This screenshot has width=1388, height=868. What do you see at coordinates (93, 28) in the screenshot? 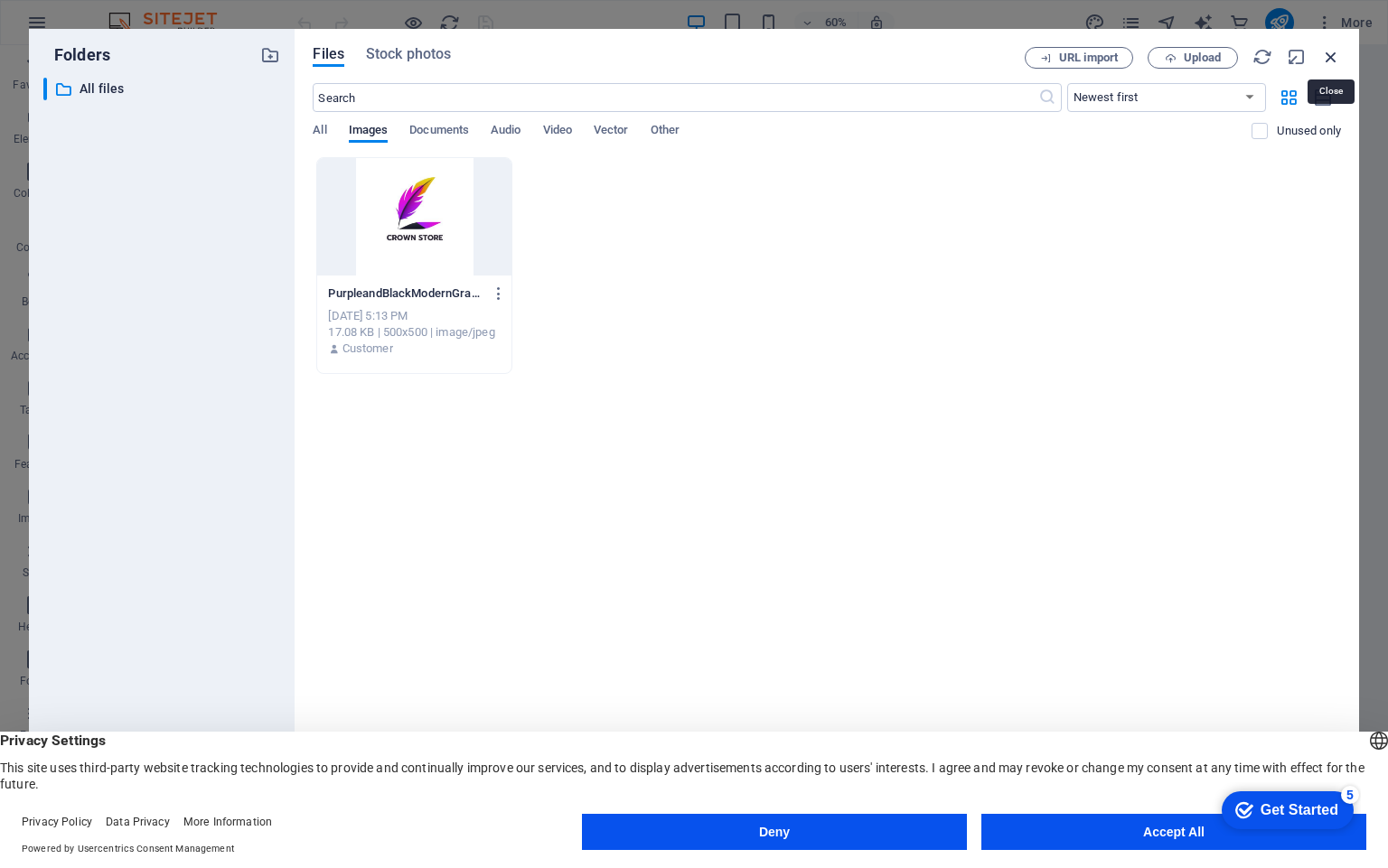
I see `div: Get Started` at bounding box center [93, 28].